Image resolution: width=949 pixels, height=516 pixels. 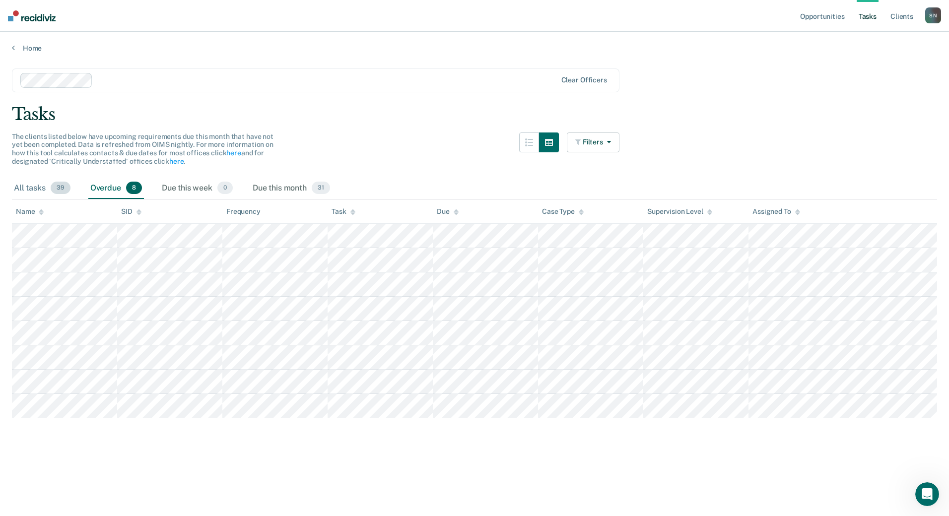 I want to click on div: Task, so click(x=343, y=211).